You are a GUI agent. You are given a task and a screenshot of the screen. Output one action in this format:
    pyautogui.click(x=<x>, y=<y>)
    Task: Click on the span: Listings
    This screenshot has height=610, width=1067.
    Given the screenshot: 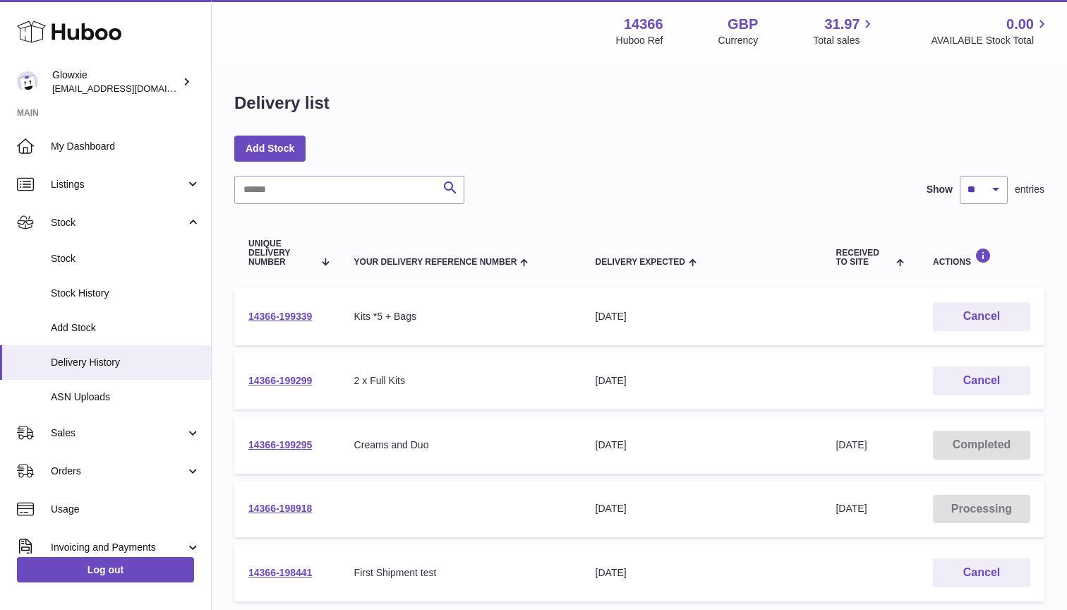 What is the action you would take?
    pyautogui.click(x=118, y=184)
    